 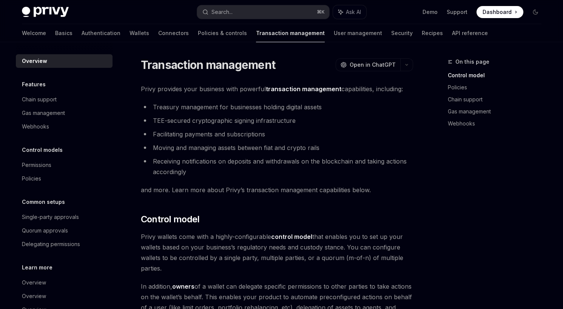 What do you see at coordinates (222, 12) in the screenshot?
I see `div: Search...` at bounding box center [222, 12].